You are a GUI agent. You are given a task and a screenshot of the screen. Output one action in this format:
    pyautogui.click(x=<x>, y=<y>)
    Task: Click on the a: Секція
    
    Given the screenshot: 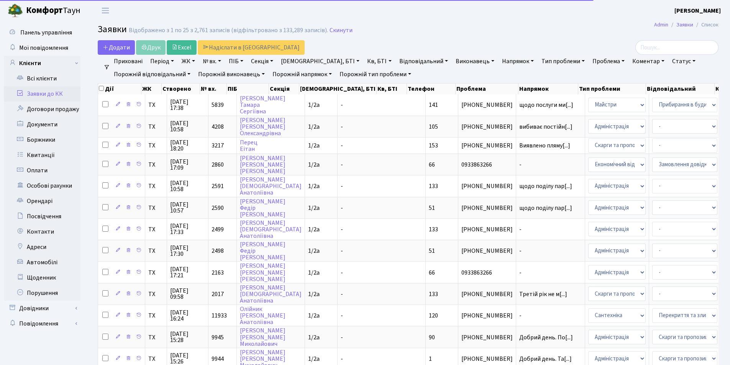 What is the action you would take?
    pyautogui.click(x=262, y=61)
    